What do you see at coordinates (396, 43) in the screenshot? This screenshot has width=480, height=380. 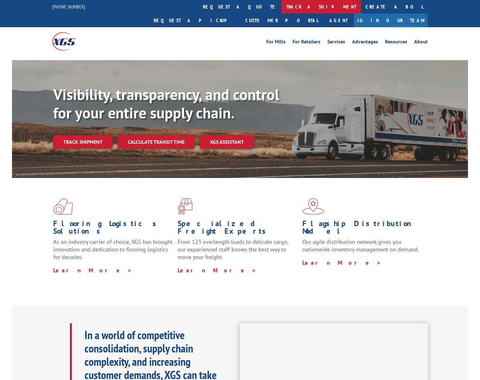 I see `a: Resources` at bounding box center [396, 43].